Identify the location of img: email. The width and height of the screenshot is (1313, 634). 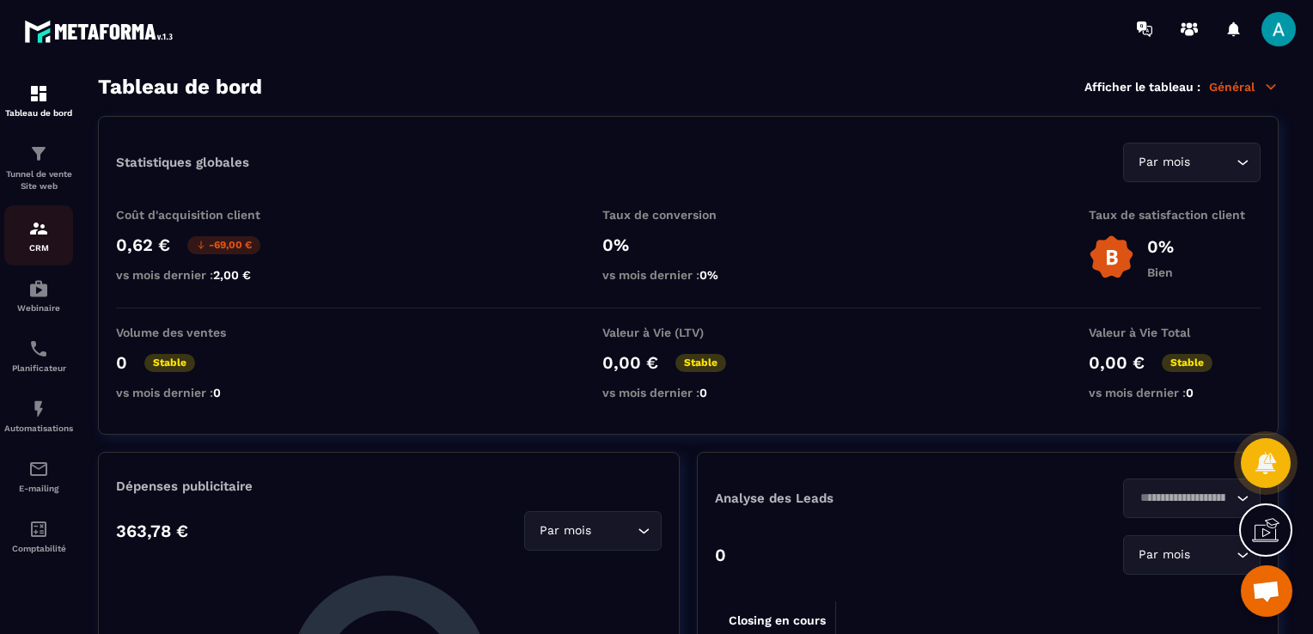
(39, 469).